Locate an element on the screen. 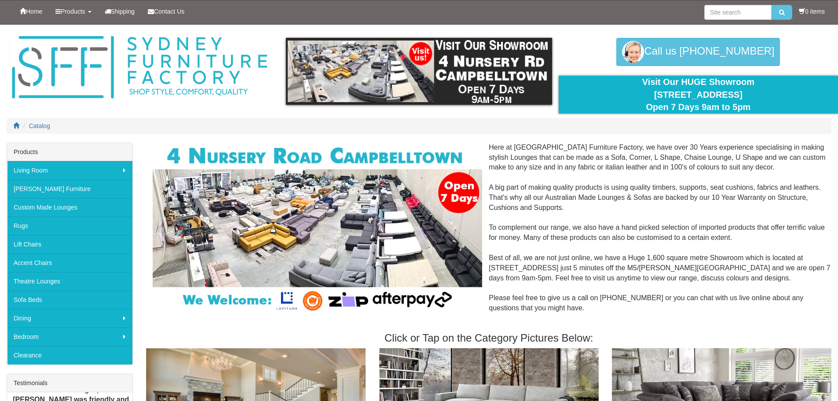 The width and height of the screenshot is (838, 401). a: Theatre Lounges is located at coordinates (70, 281).